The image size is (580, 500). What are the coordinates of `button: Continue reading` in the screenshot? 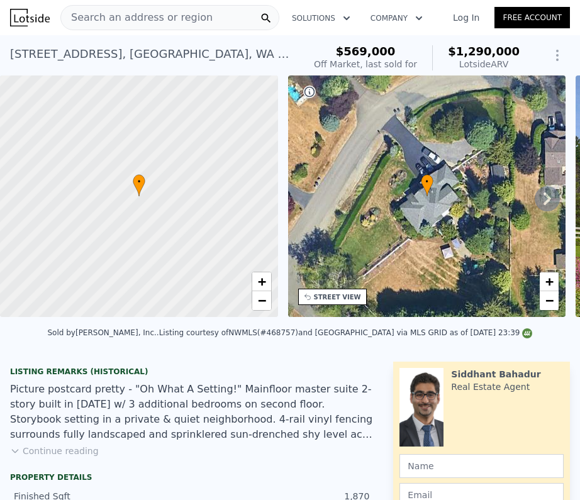 It's located at (54, 451).